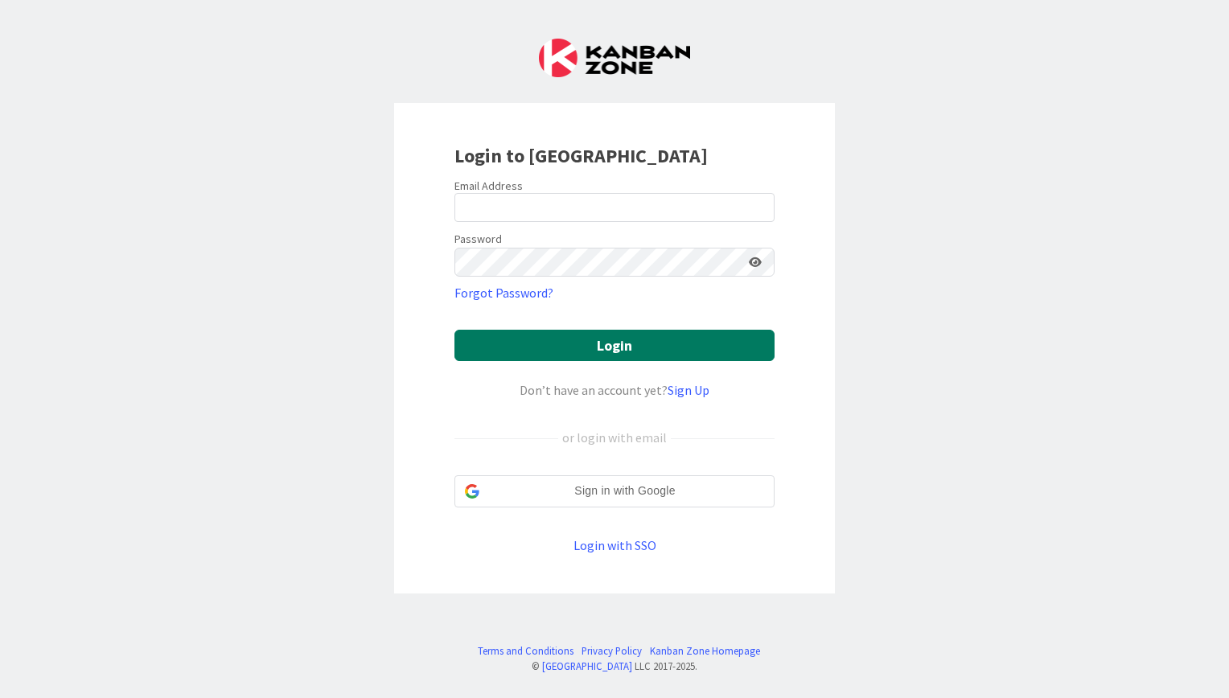  I want to click on label: Password, so click(478, 239).